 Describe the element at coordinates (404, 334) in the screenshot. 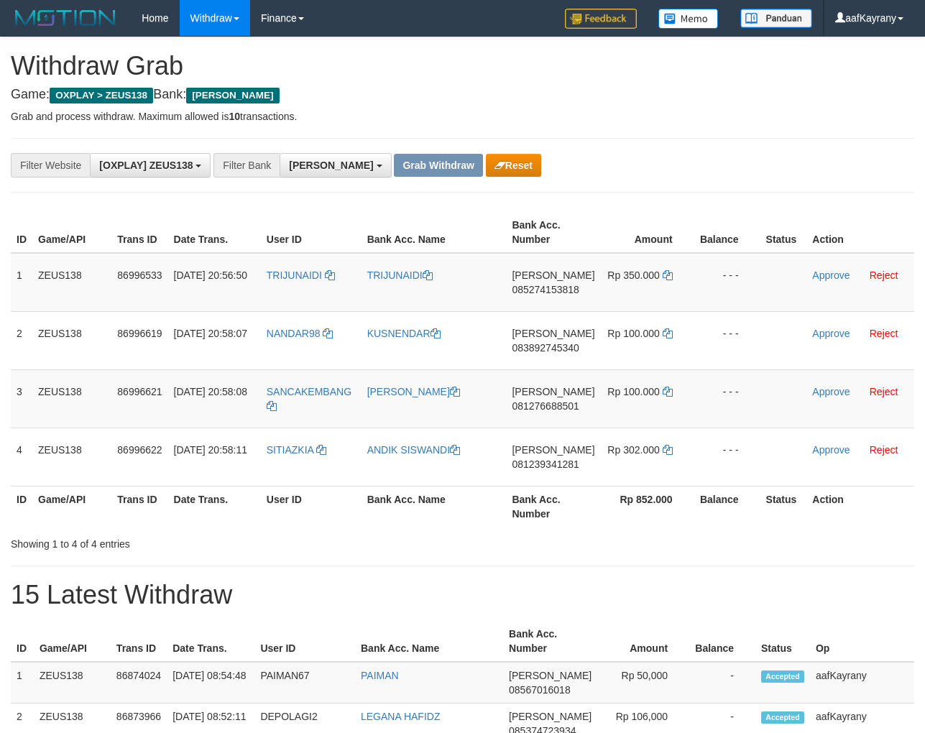

I see `a: KUSNENDAR` at that location.